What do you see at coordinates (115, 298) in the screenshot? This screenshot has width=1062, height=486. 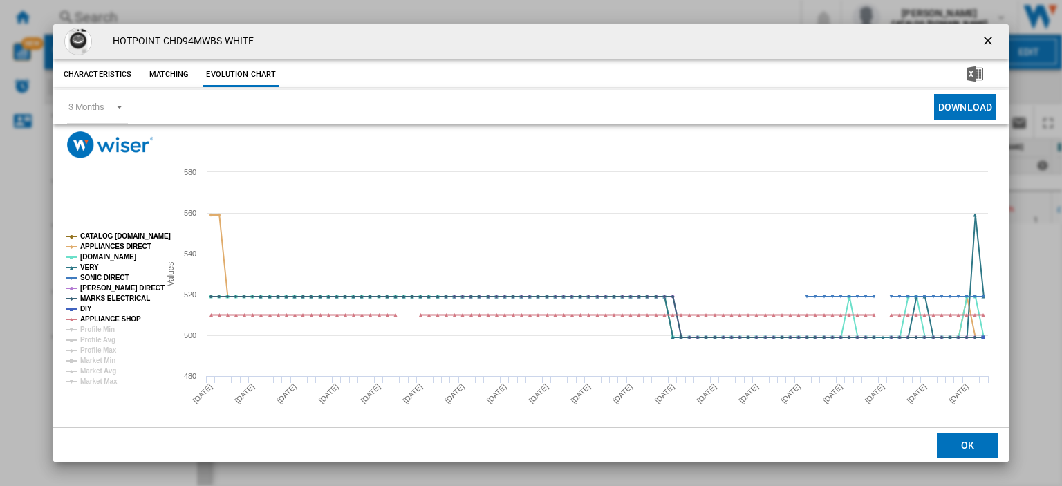 I see `tspan: MARKS ELECTRICAL` at bounding box center [115, 298].